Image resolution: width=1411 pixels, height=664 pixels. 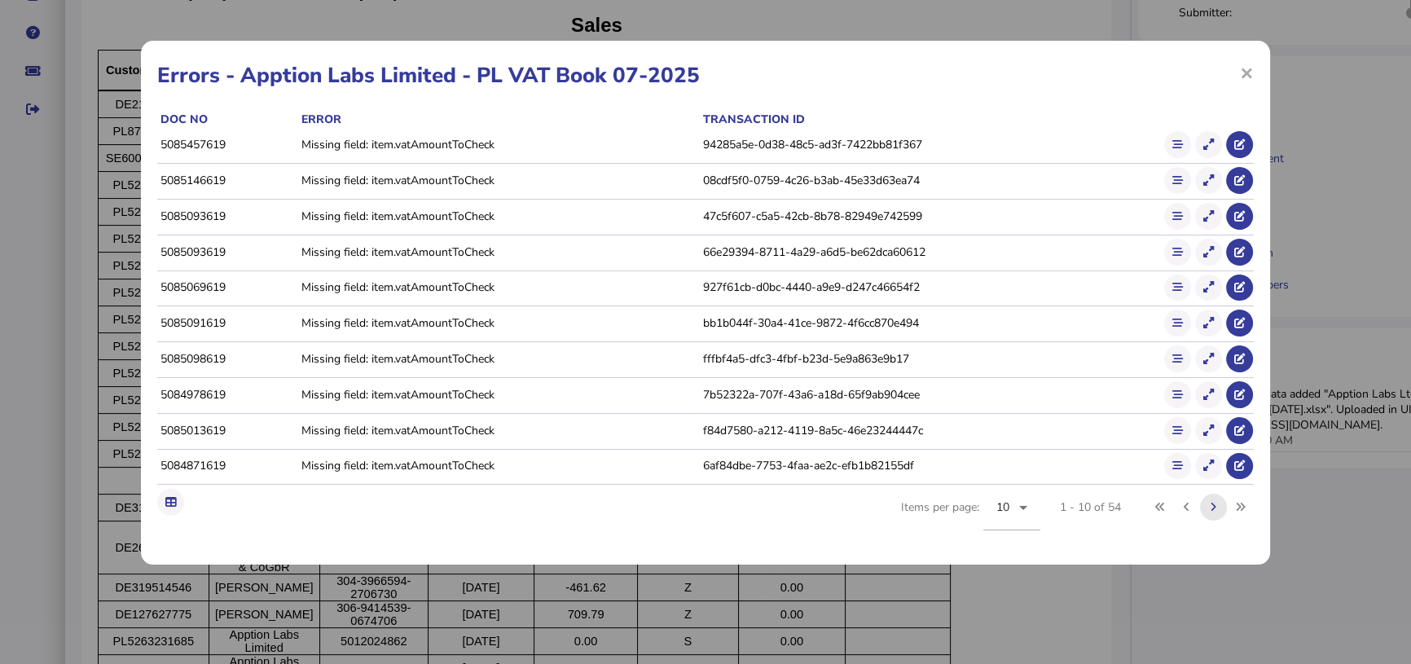 I want to click on td: 927f61cb-d0bc-4440-a9e9-d247c46654f2, so click(x=930, y=287).